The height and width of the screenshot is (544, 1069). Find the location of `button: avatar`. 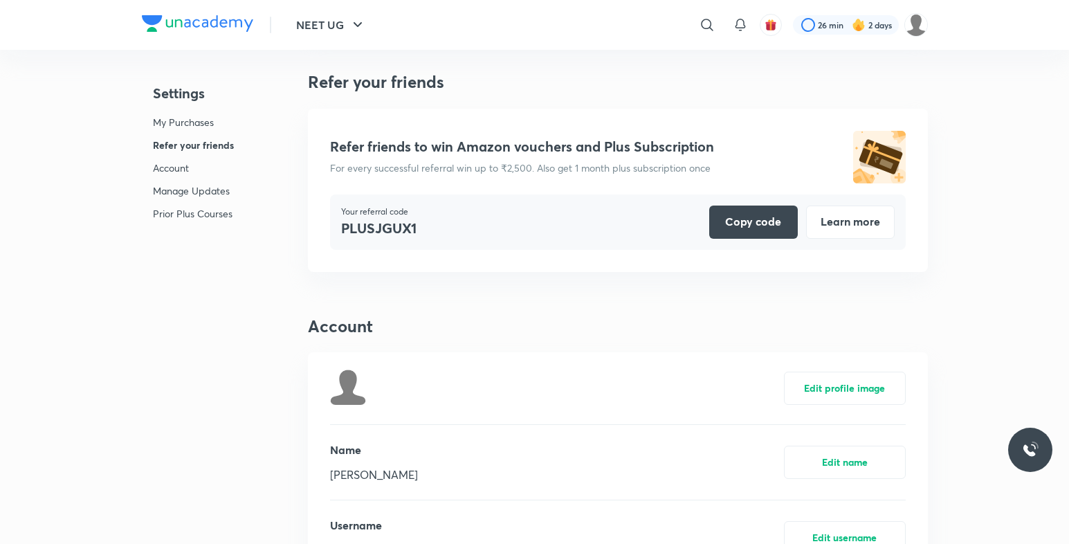

button: avatar is located at coordinates (771, 25).